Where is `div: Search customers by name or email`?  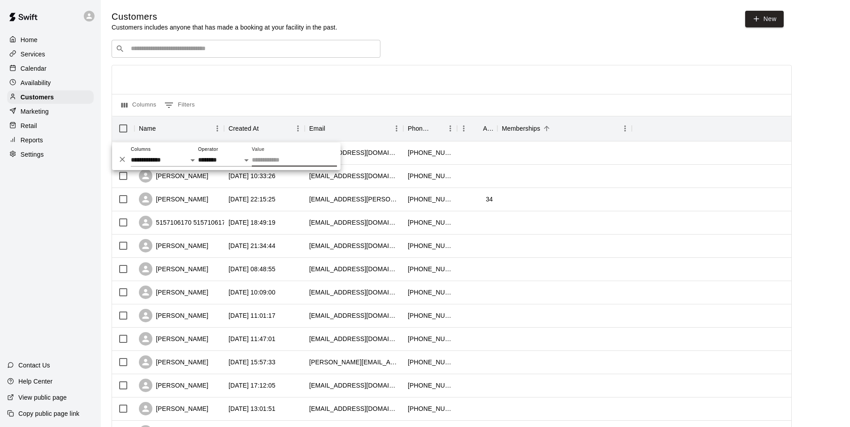
div: Search customers by name or email is located at coordinates (246, 49).